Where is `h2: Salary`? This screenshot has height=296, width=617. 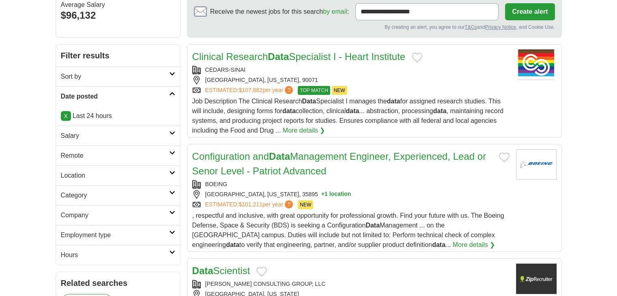 h2: Salary is located at coordinates (115, 136).